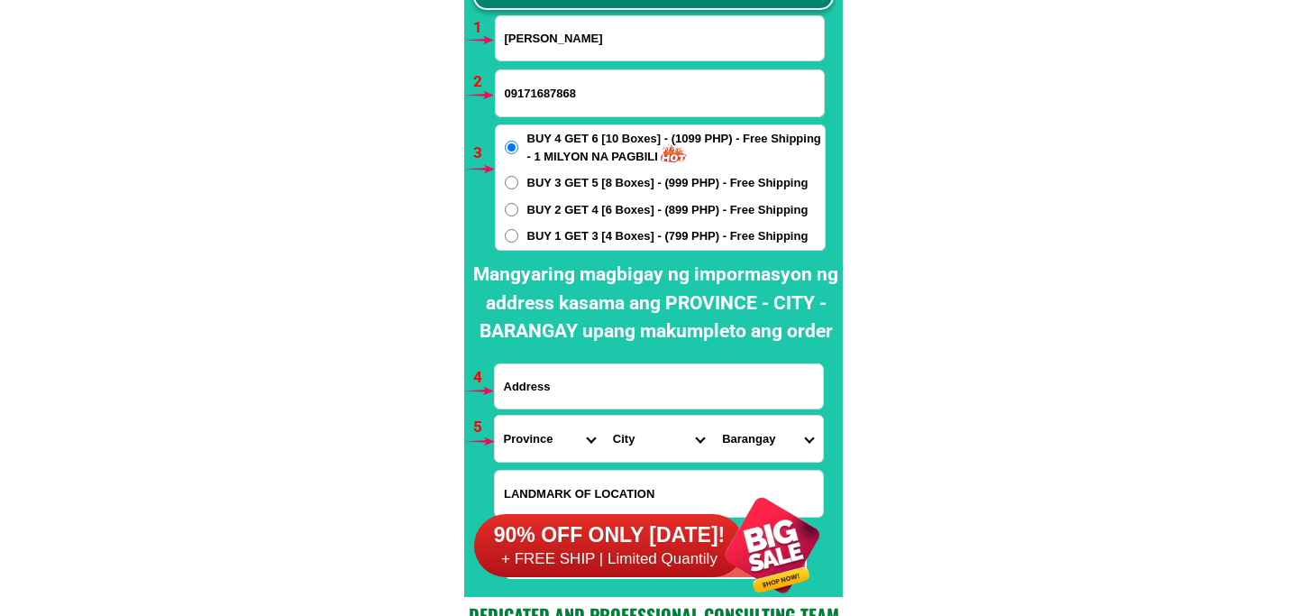  Describe the element at coordinates (483, 427) in the screenshot. I see `h6: 5` at that location.